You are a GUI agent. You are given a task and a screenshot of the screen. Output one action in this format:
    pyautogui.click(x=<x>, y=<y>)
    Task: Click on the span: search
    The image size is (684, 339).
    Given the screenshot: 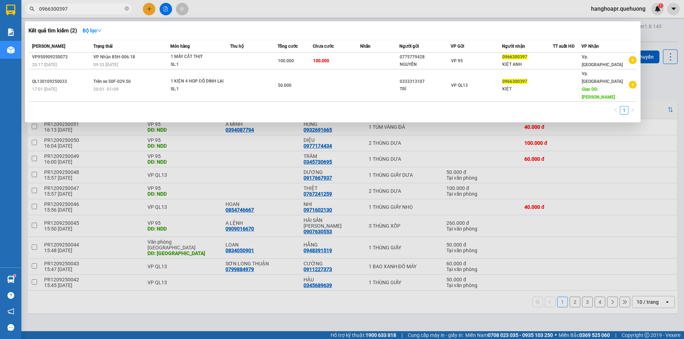 What is the action you would take?
    pyautogui.click(x=32, y=9)
    